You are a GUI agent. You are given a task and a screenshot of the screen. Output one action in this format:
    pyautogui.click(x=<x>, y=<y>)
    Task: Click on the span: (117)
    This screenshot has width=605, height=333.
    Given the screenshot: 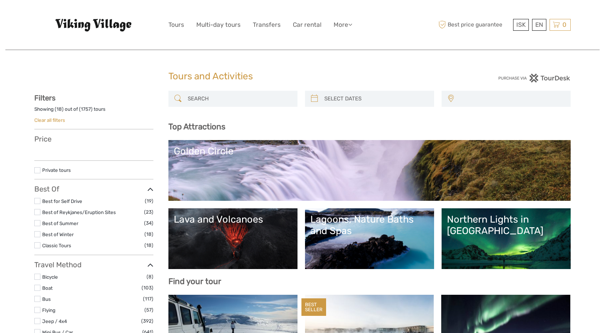 What is the action you would take?
    pyautogui.click(x=148, y=299)
    